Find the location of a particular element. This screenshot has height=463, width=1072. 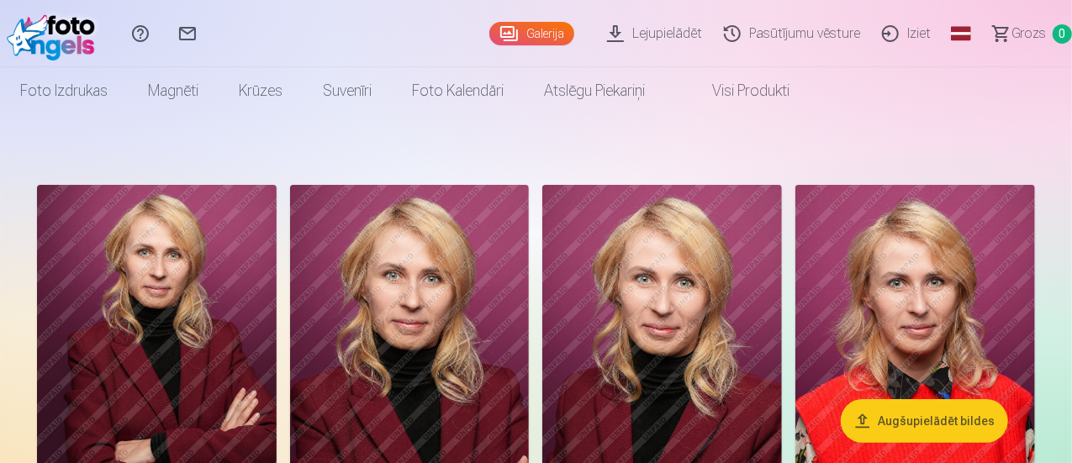

a: Krūzes is located at coordinates (261, 91).